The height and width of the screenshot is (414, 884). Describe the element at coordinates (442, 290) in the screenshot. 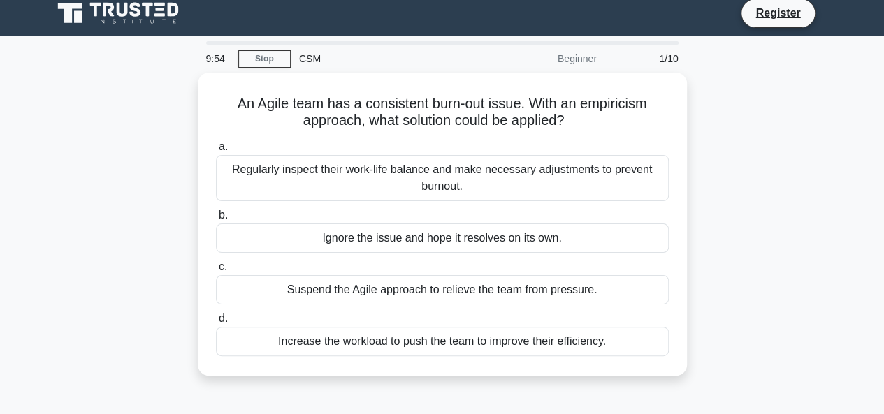

I see `div: Suspend the Agile approach to relieve the team from pressure.` at that location.